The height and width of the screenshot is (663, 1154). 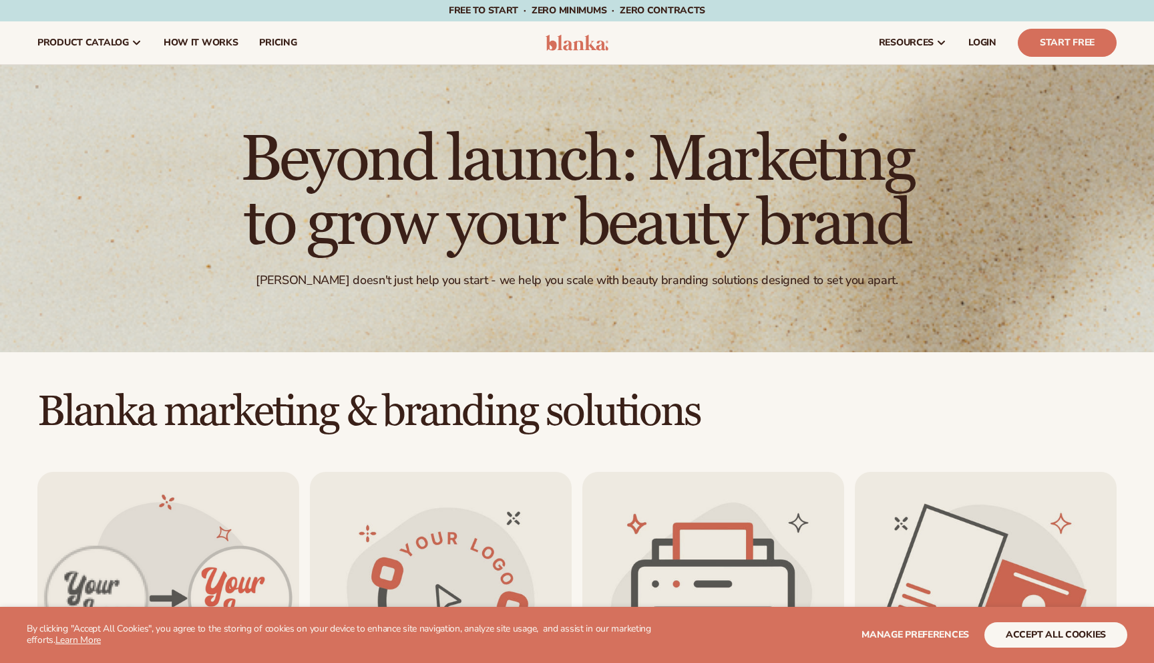 What do you see at coordinates (356, 635) in the screenshot?
I see `p: By clicking "Accept All Cookies", you agree to the storing of cookies on your device to enhance s...` at bounding box center [356, 635].